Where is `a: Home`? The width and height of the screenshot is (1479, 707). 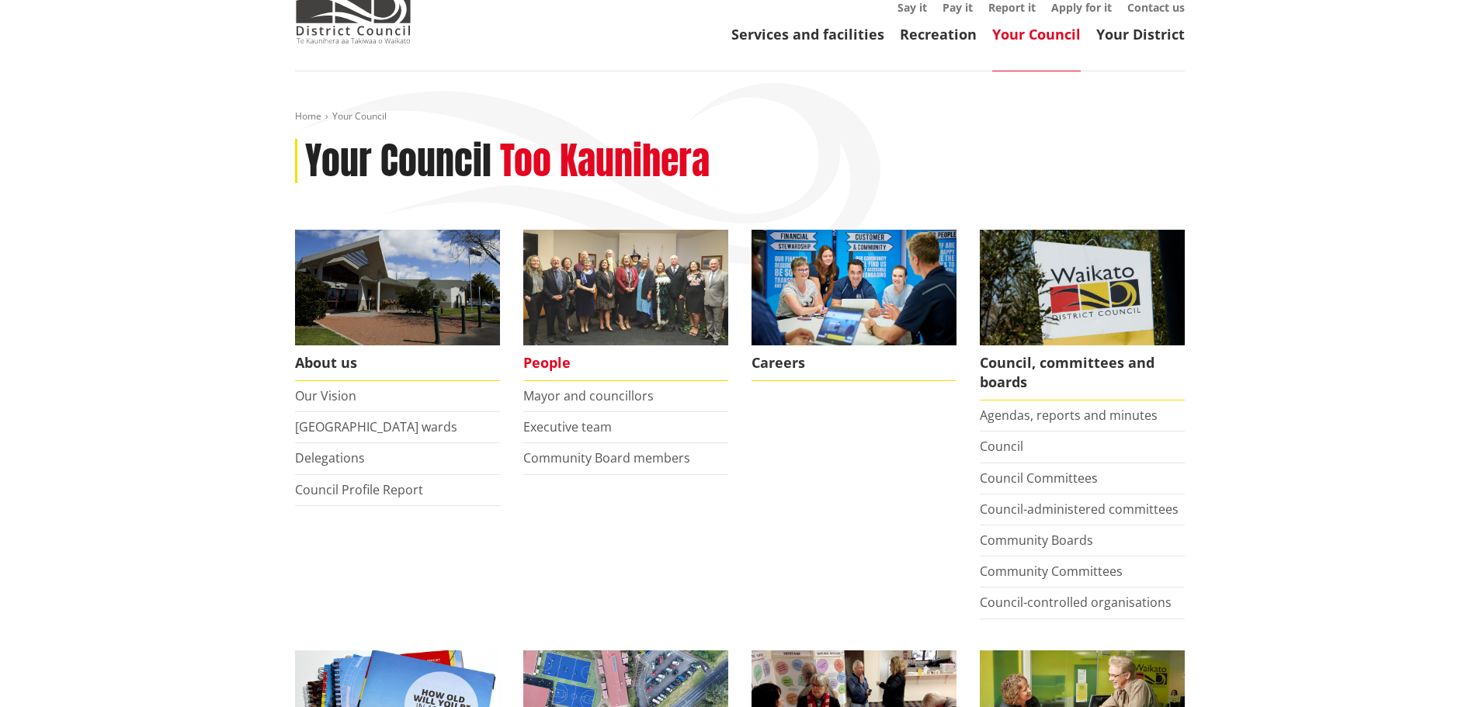
a: Home is located at coordinates (308, 116).